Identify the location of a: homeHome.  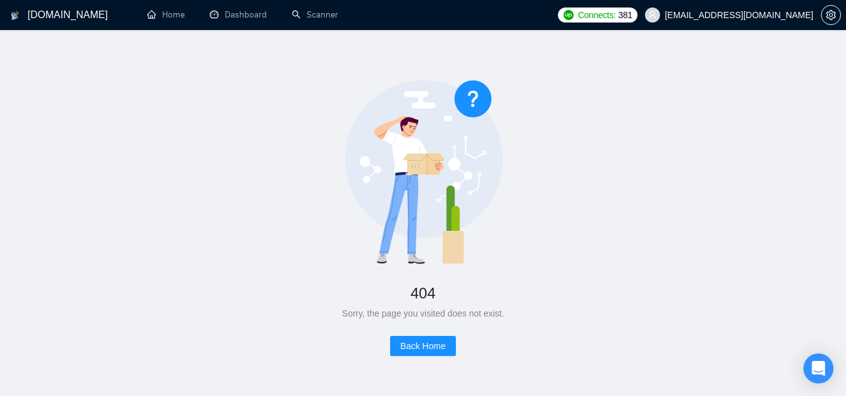
(166, 14).